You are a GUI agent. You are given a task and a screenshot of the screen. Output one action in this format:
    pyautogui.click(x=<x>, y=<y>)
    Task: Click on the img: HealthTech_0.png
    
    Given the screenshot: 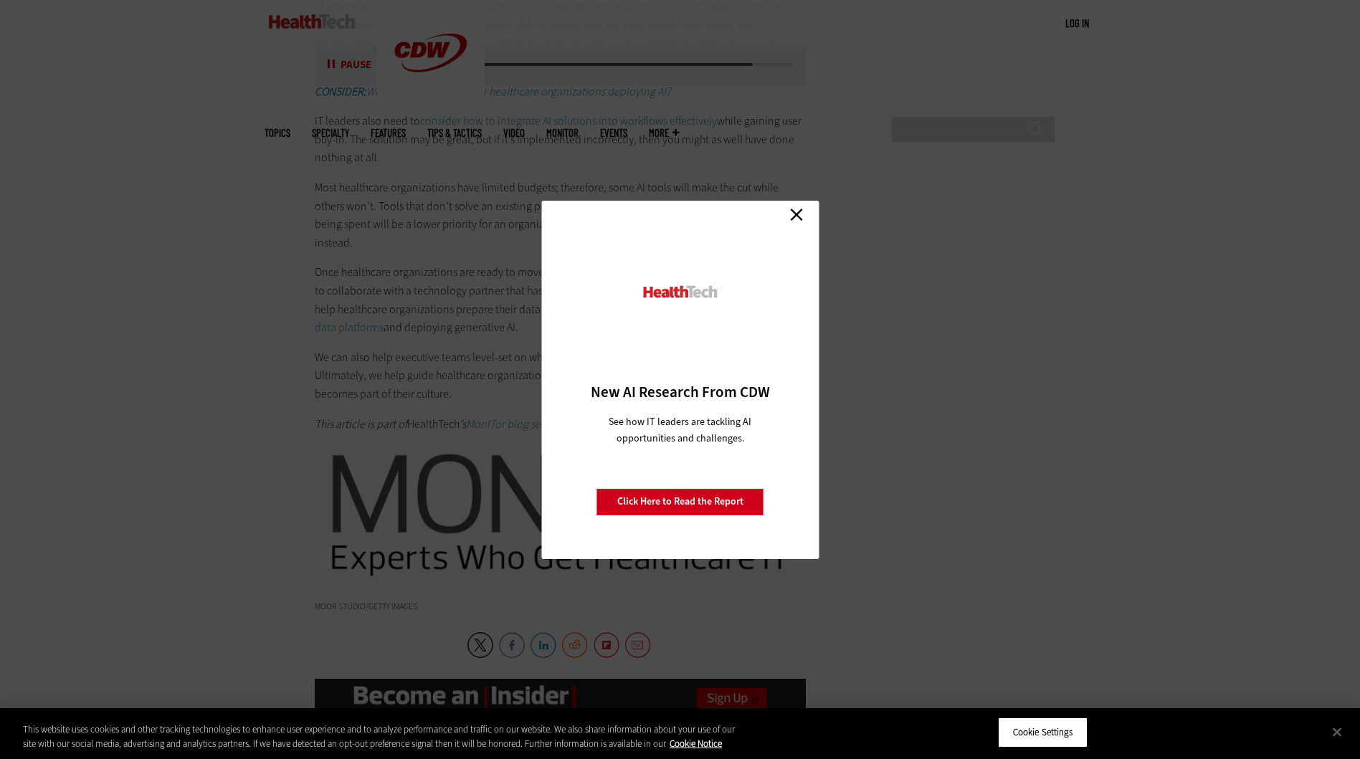 What is the action you would take?
    pyautogui.click(x=680, y=292)
    